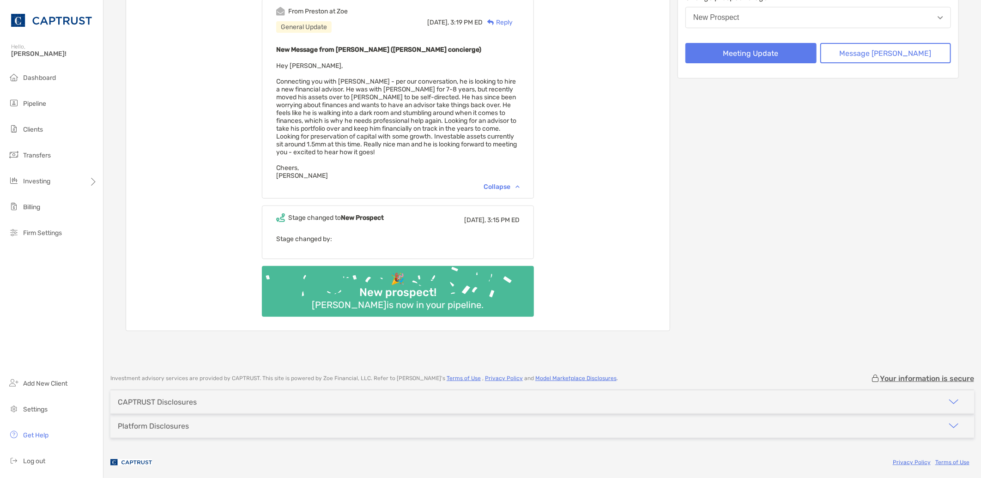 The width and height of the screenshot is (981, 478). I want to click on div: Collapse, so click(502, 187).